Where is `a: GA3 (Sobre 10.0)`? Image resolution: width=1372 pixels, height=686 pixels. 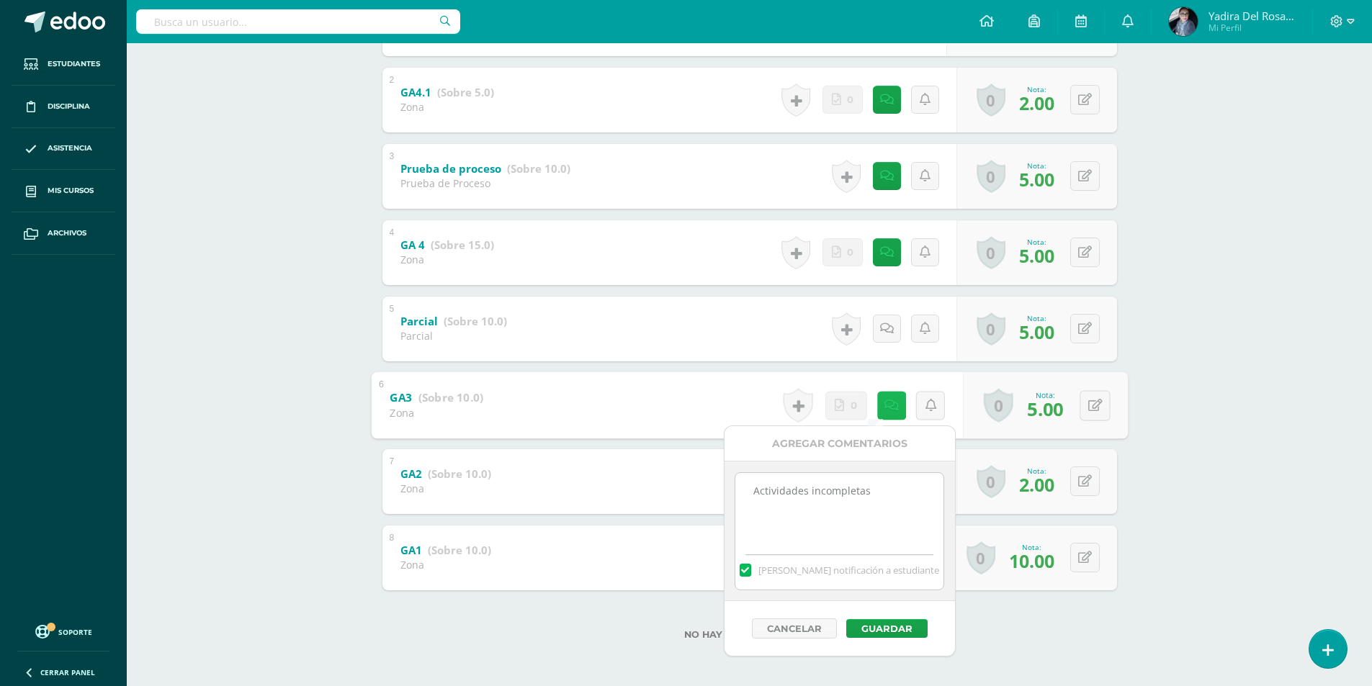
a: GA3 (Sobre 10.0) is located at coordinates (436, 398).